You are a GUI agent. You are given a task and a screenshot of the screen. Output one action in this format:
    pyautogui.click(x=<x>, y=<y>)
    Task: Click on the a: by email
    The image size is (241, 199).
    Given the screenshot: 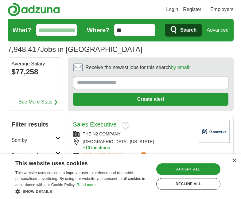 What is the action you would take?
    pyautogui.click(x=180, y=67)
    